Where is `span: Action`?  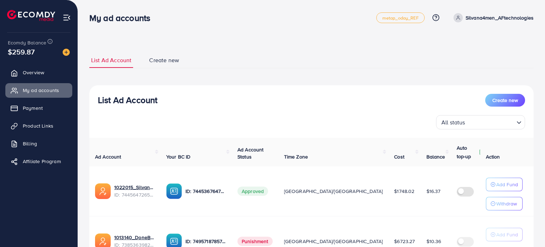
span: Action is located at coordinates (493, 157).